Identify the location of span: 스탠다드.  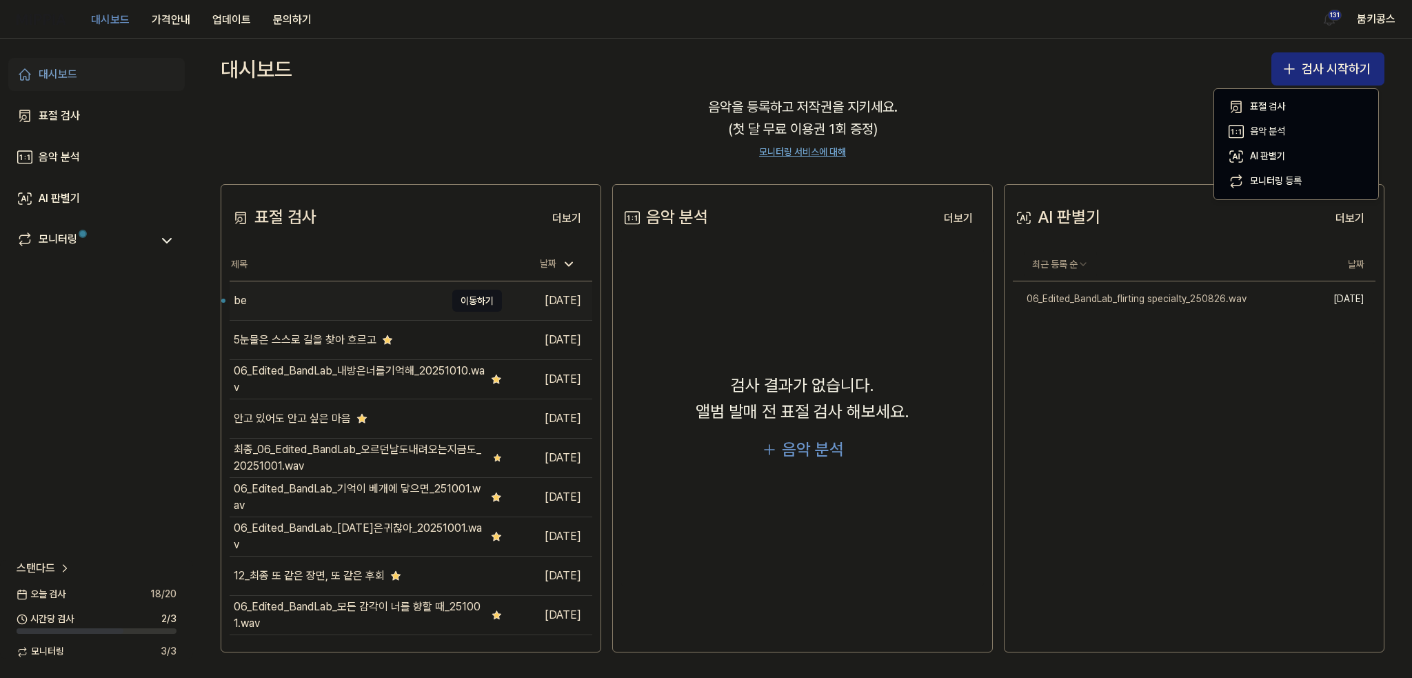
(36, 568).